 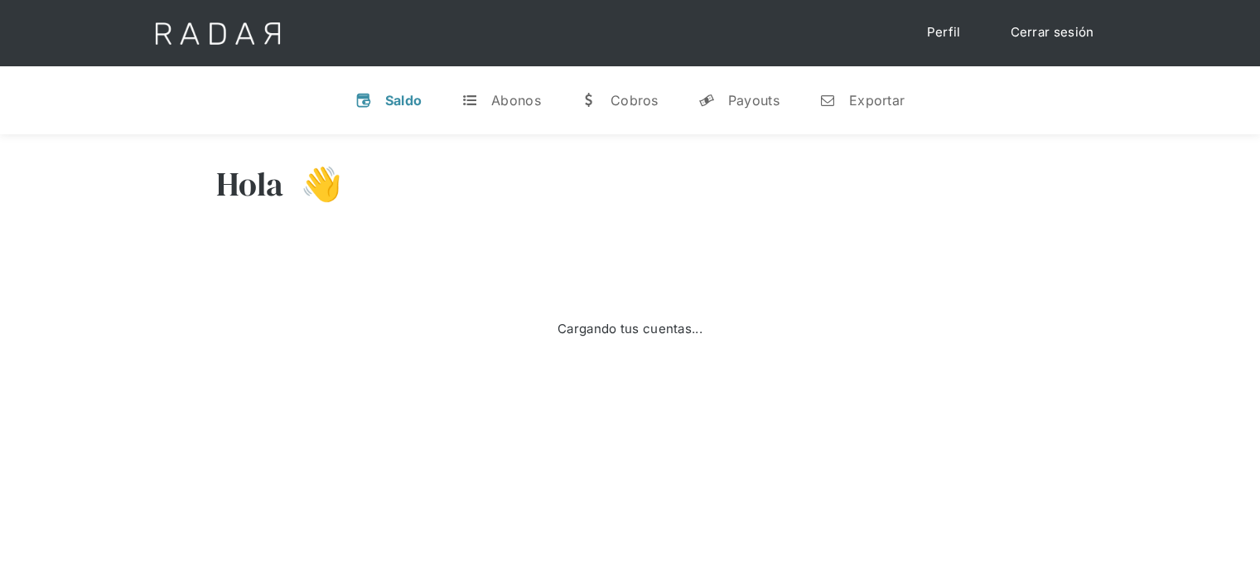 What do you see at coordinates (943, 32) in the screenshot?
I see `a: Perfil` at bounding box center [943, 32].